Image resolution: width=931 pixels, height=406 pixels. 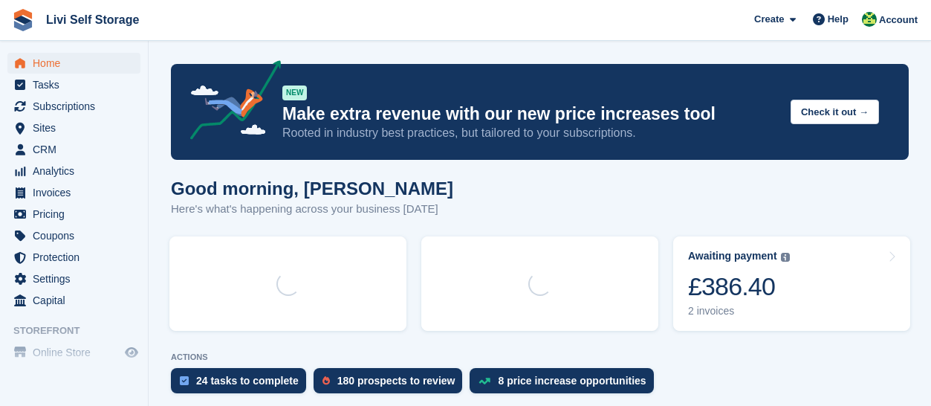 What do you see at coordinates (77, 214) in the screenshot?
I see `span: Pricing` at bounding box center [77, 214].